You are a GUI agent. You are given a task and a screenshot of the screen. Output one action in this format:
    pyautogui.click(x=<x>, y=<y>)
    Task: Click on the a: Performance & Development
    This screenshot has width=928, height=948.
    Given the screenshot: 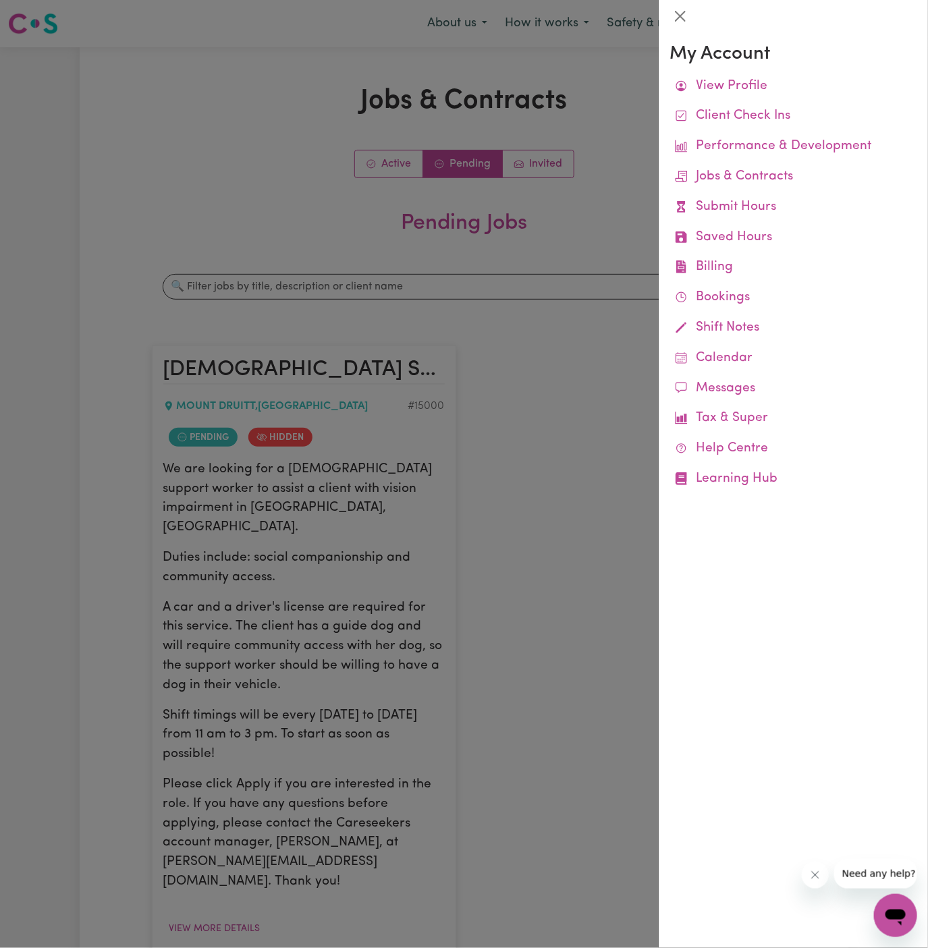 What is the action you would take?
    pyautogui.click(x=793, y=146)
    